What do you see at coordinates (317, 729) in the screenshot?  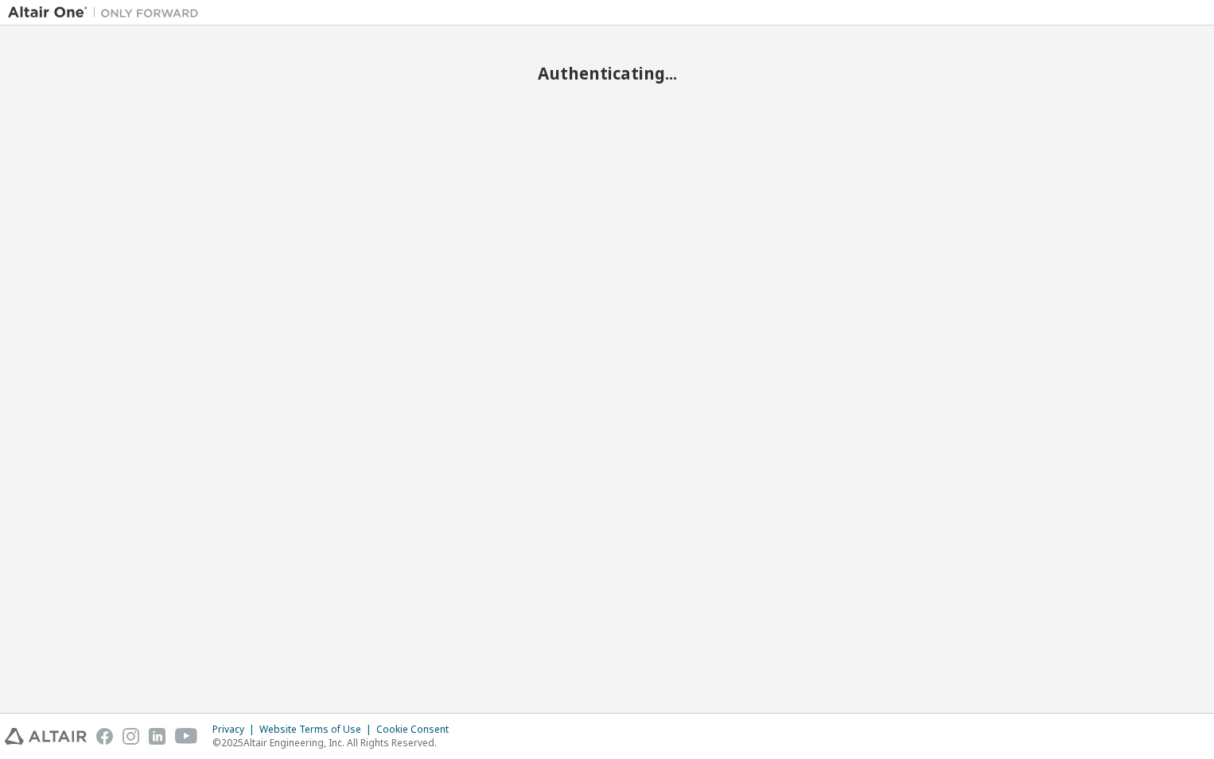 I see `div: Website Terms of Use` at bounding box center [317, 729].